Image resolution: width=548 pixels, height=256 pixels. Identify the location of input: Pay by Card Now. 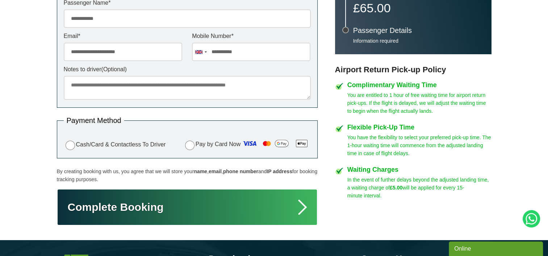
(190, 146).